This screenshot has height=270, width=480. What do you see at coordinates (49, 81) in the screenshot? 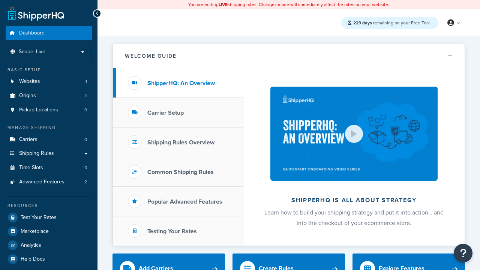
I see `a: Websites1` at bounding box center [49, 81].